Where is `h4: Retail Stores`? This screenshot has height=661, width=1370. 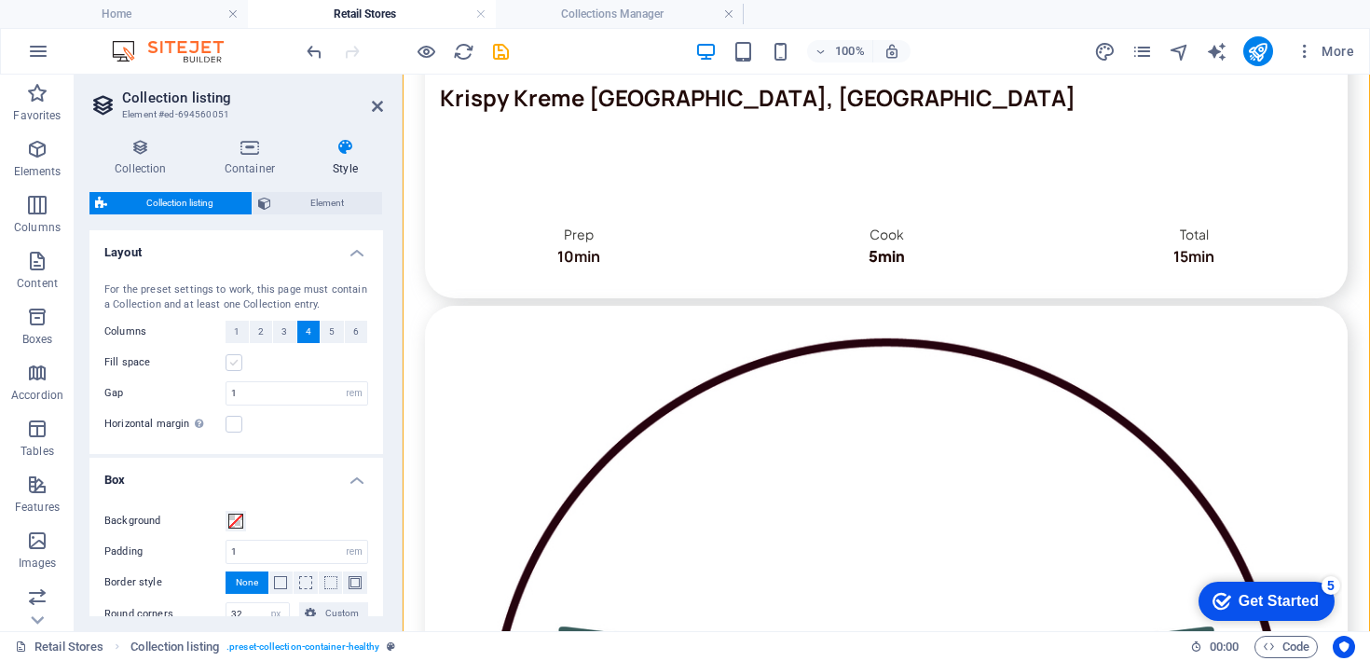 h4: Retail Stores is located at coordinates (372, 14).